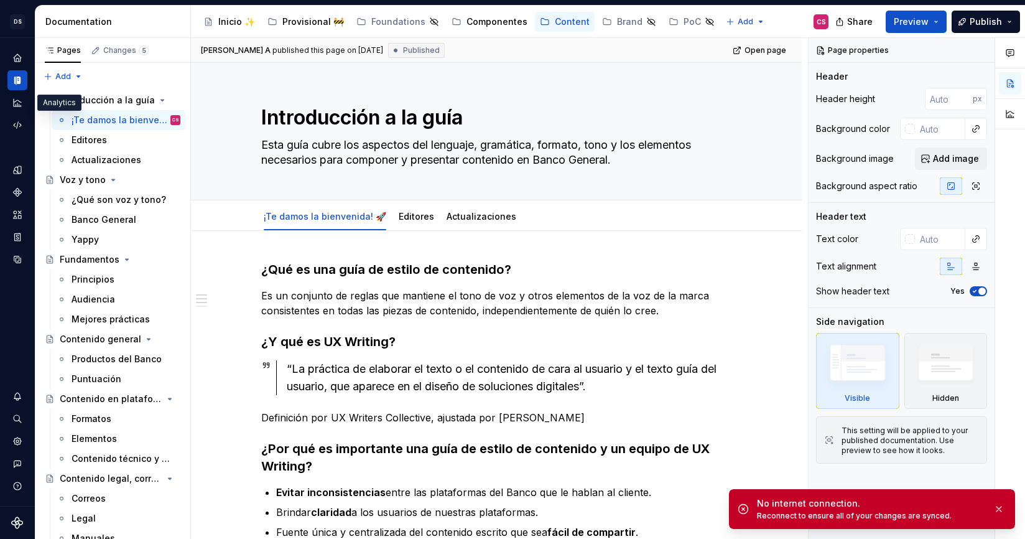 Image resolution: width=1025 pixels, height=539 pixels. What do you see at coordinates (496, 457) in the screenshot?
I see `h3: ¿Por qué es importante una guía de estilo de contenido y un equipo de UX Writing?` at bounding box center [496, 457].